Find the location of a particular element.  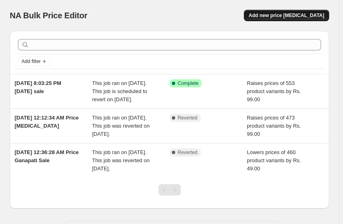

span: Complete is located at coordinates (188, 83).